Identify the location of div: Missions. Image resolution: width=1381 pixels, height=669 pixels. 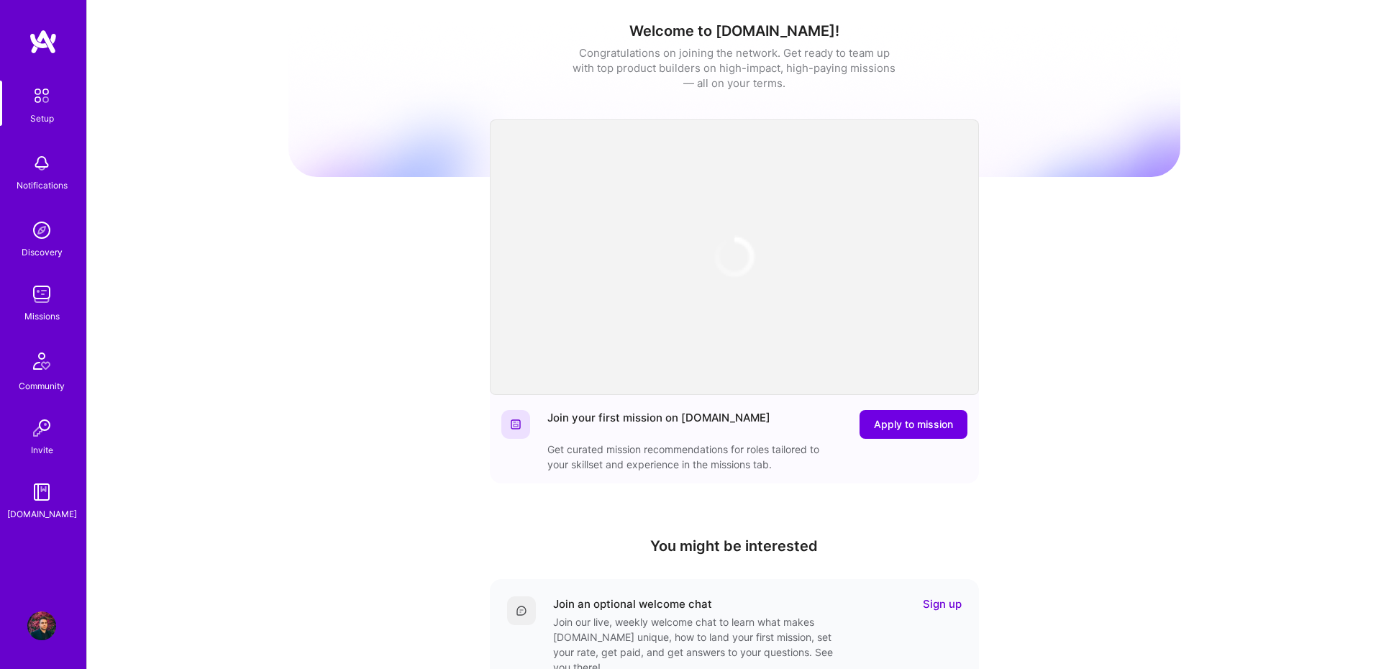
(42, 316).